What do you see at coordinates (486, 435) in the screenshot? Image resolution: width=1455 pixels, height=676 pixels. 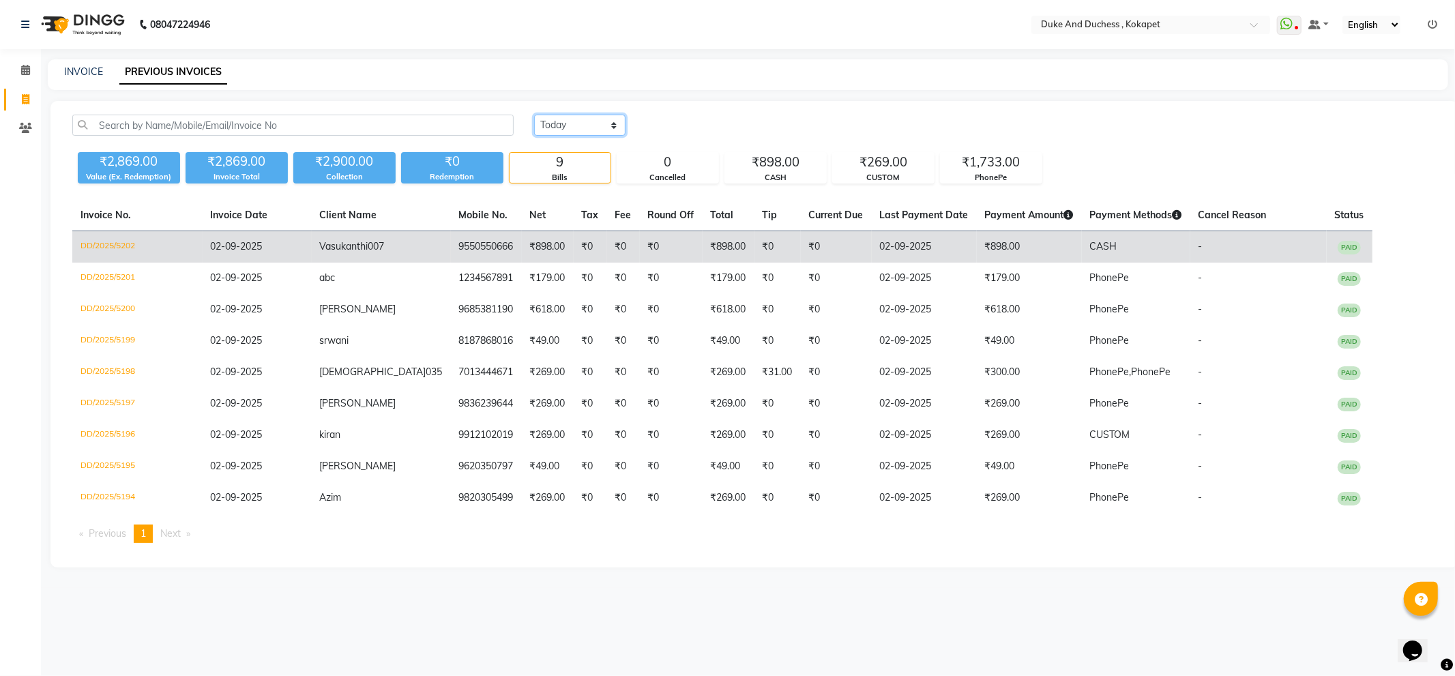 I see `td: 9912102019` at bounding box center [486, 435].